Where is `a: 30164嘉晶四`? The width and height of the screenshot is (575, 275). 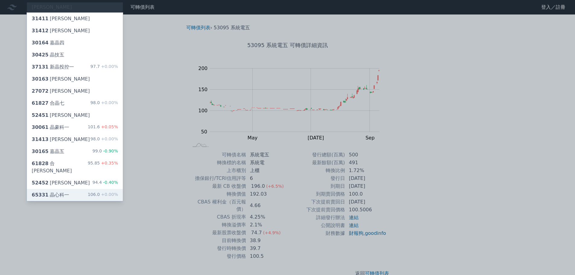 a: 30164嘉晶四 is located at coordinates (75, 43).